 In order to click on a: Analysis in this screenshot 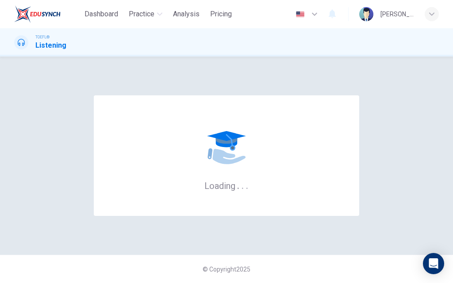, I will do `click(186, 14)`.